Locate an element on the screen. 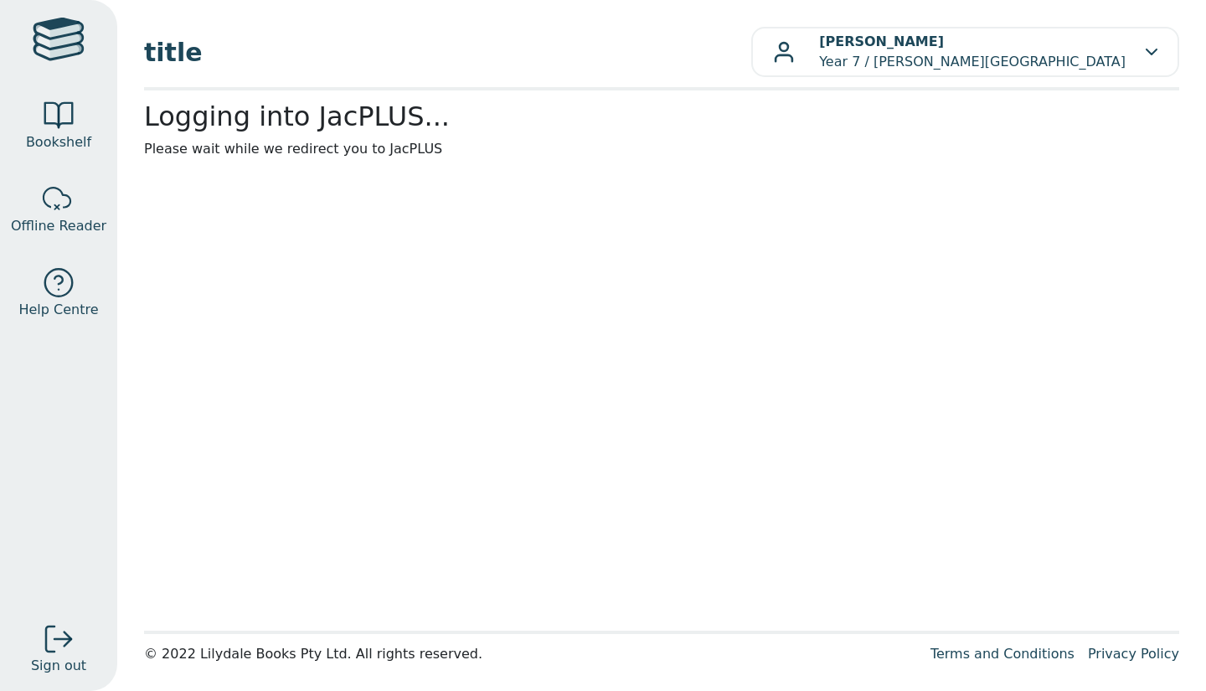  span: title is located at coordinates (447, 52).